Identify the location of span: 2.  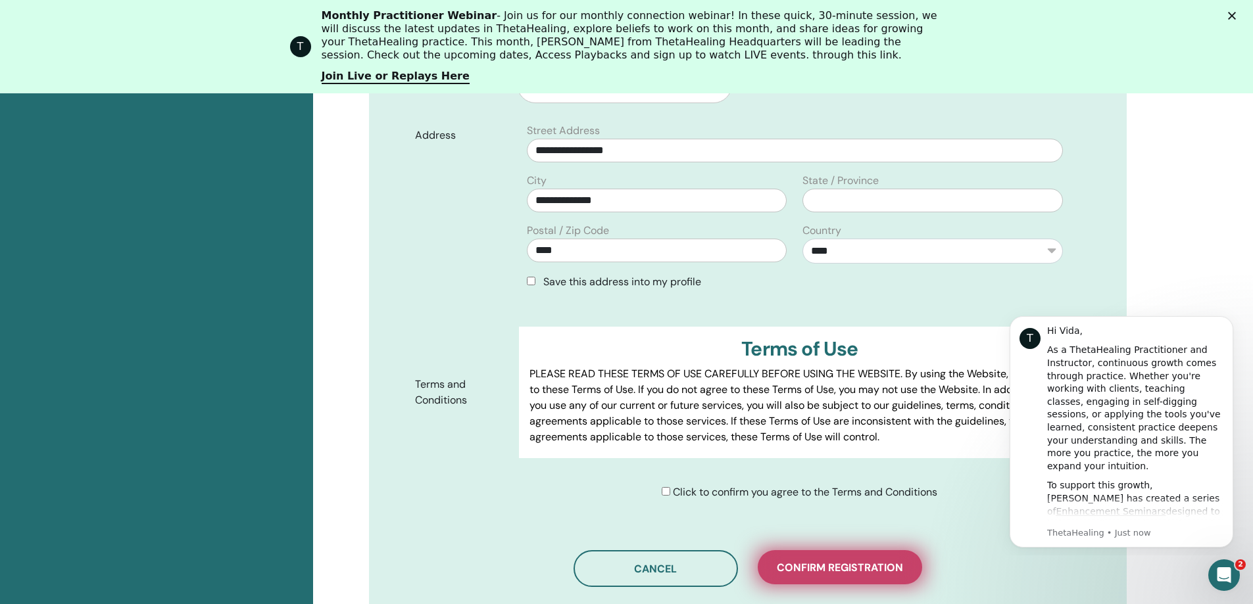
(1240, 565).